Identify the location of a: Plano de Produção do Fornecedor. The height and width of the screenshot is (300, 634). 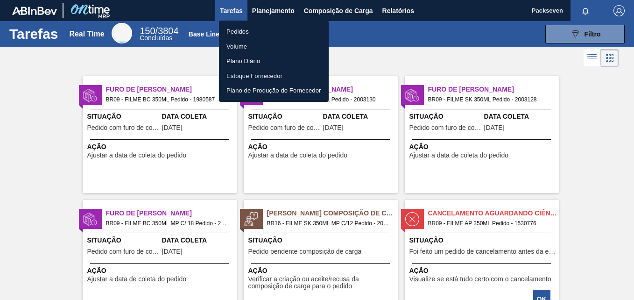
(274, 91).